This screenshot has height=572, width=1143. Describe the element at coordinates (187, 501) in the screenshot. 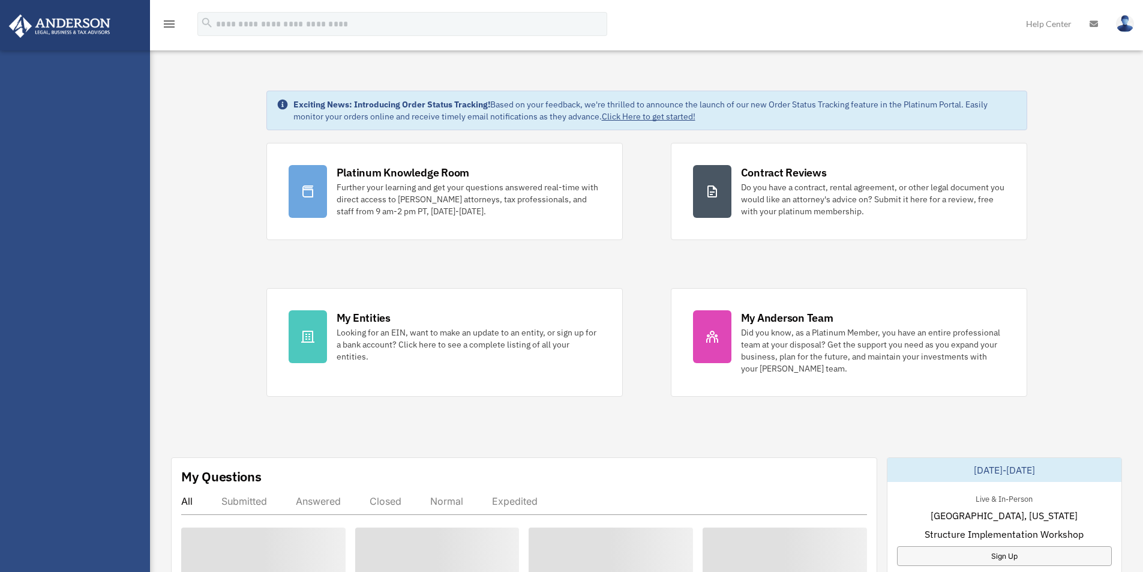

I see `div: All` at that location.